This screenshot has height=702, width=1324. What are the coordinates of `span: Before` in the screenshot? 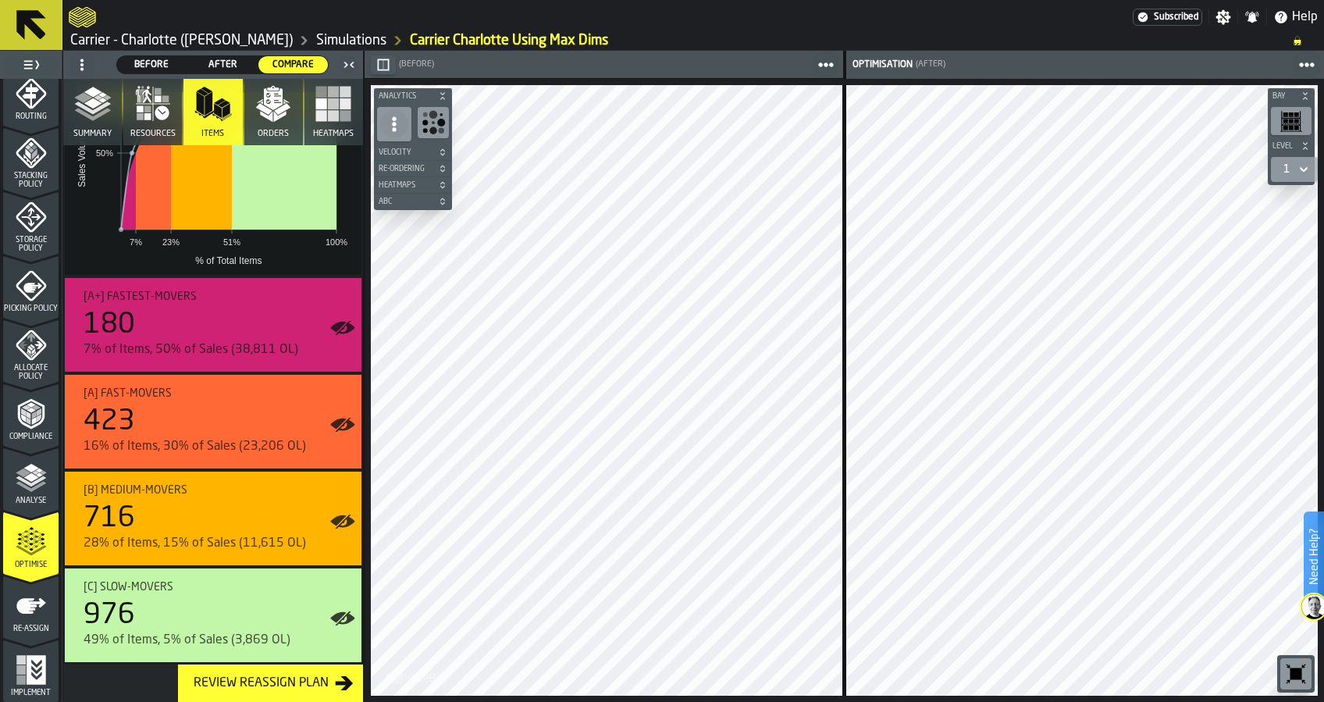 It's located at (151, 65).